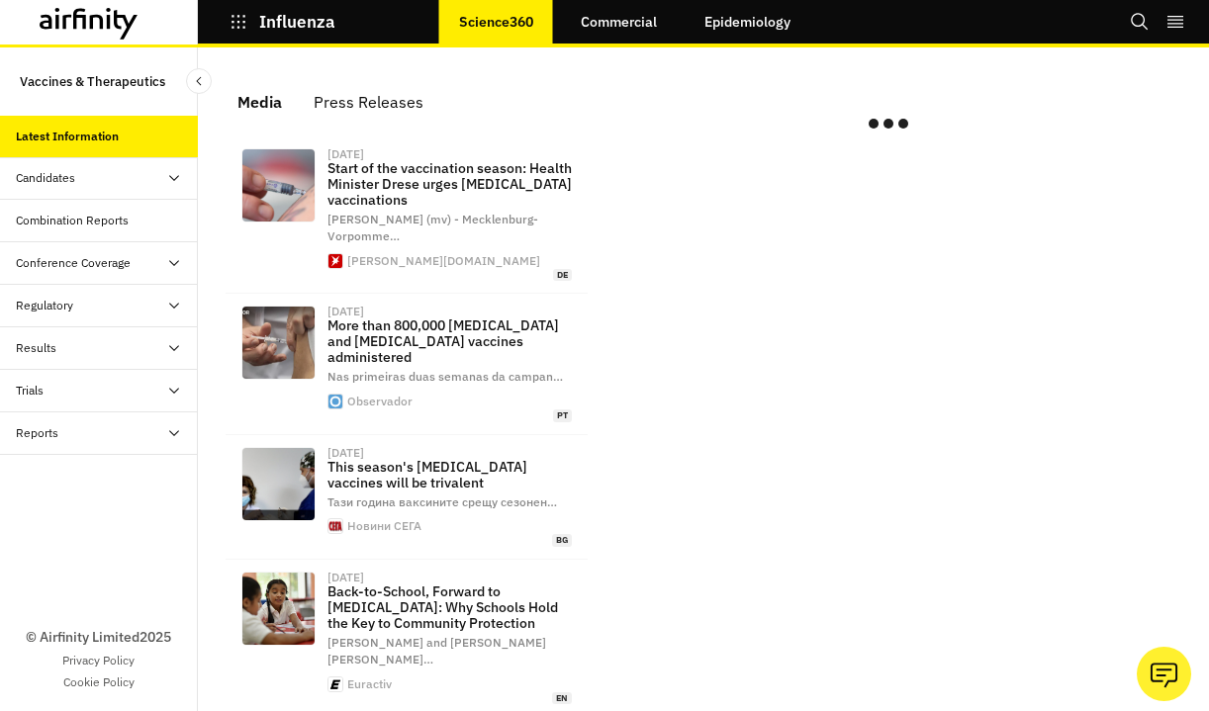 This screenshot has height=711, width=1209. What do you see at coordinates (442, 502) in the screenshot?
I see `span: Тази година ваксините срещу сезонен …` at bounding box center [442, 502].